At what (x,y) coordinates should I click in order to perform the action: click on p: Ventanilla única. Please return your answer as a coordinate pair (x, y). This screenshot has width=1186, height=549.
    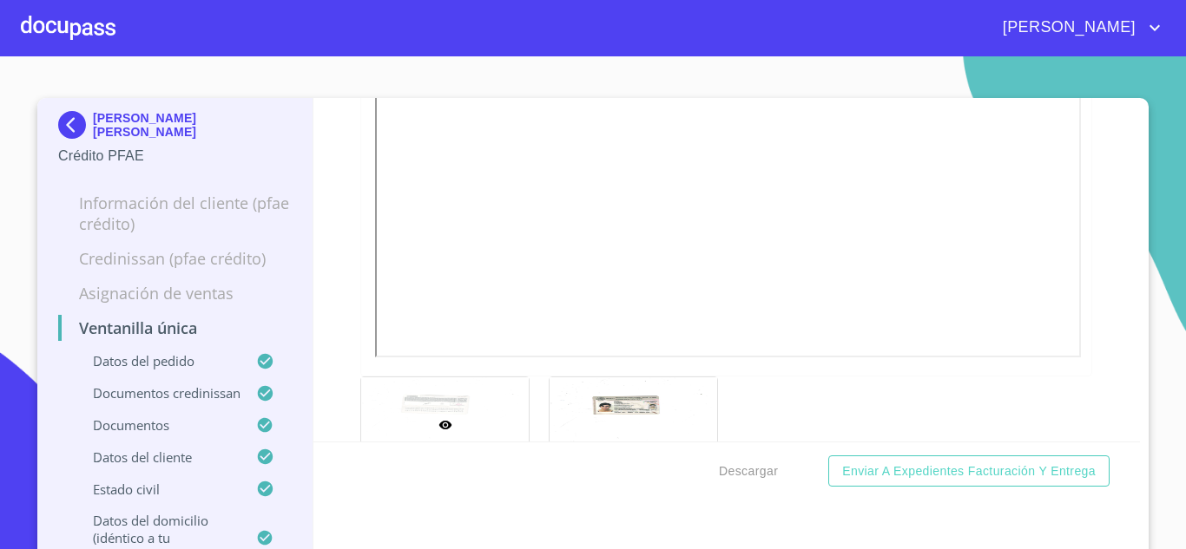
    Looking at the image, I should click on (174, 328).